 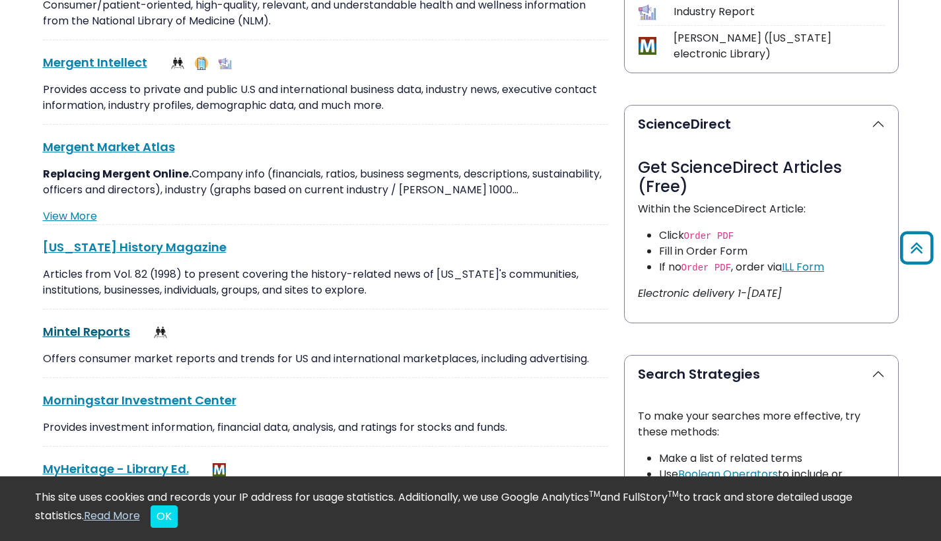 What do you see at coordinates (112, 516) in the screenshot?
I see `a: Read More` at bounding box center [112, 516].